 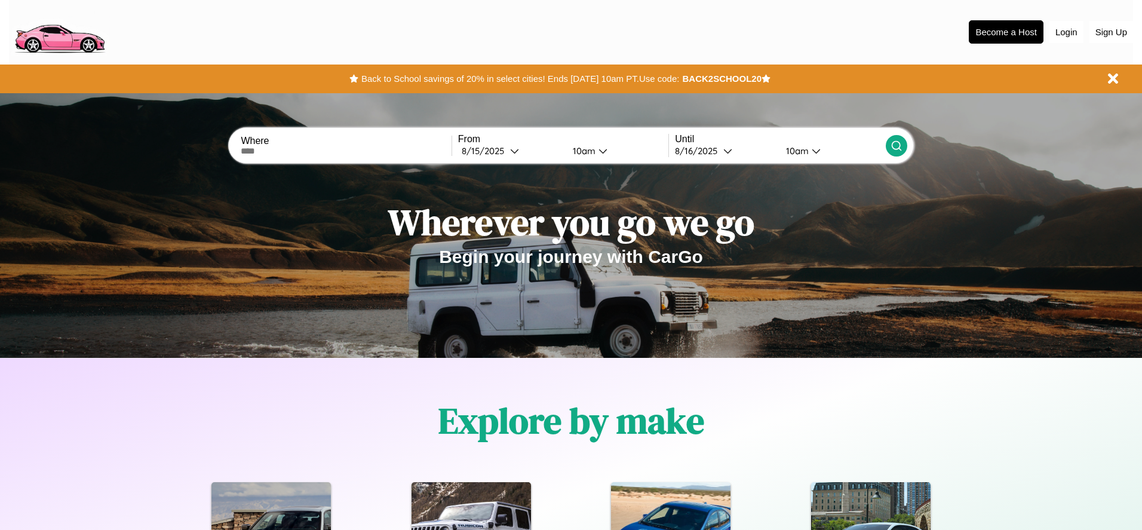 What do you see at coordinates (510, 150) in the screenshot?
I see `button: 8/15/2025` at bounding box center [510, 150].